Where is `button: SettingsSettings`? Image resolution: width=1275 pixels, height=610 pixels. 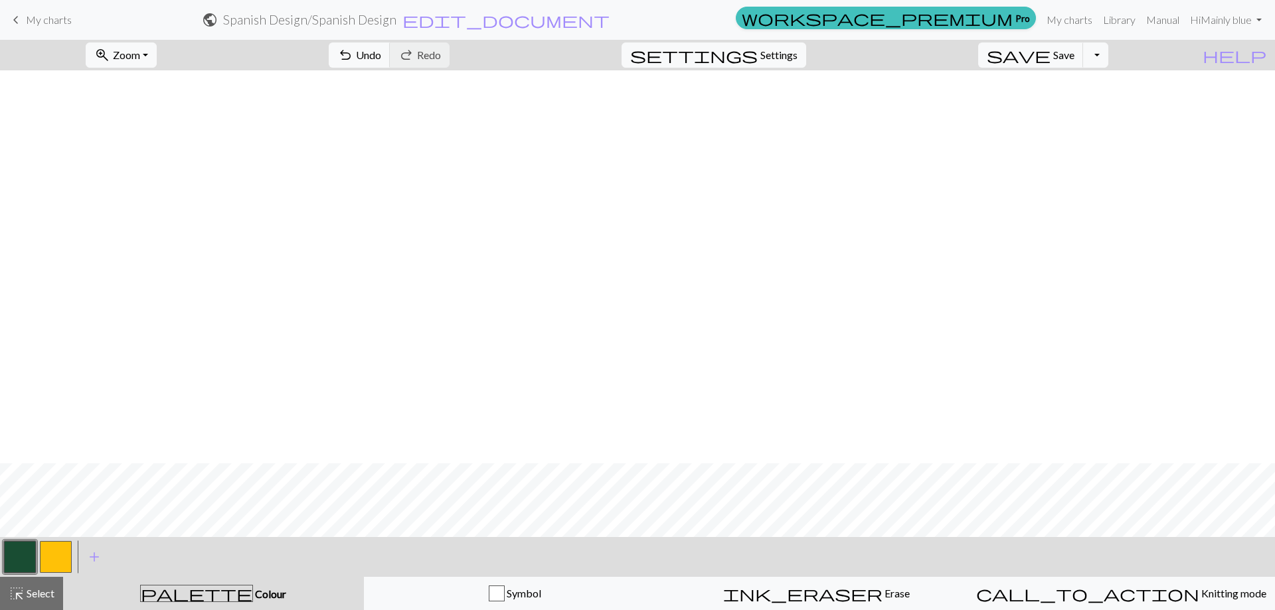
button: SettingsSettings is located at coordinates (714, 55).